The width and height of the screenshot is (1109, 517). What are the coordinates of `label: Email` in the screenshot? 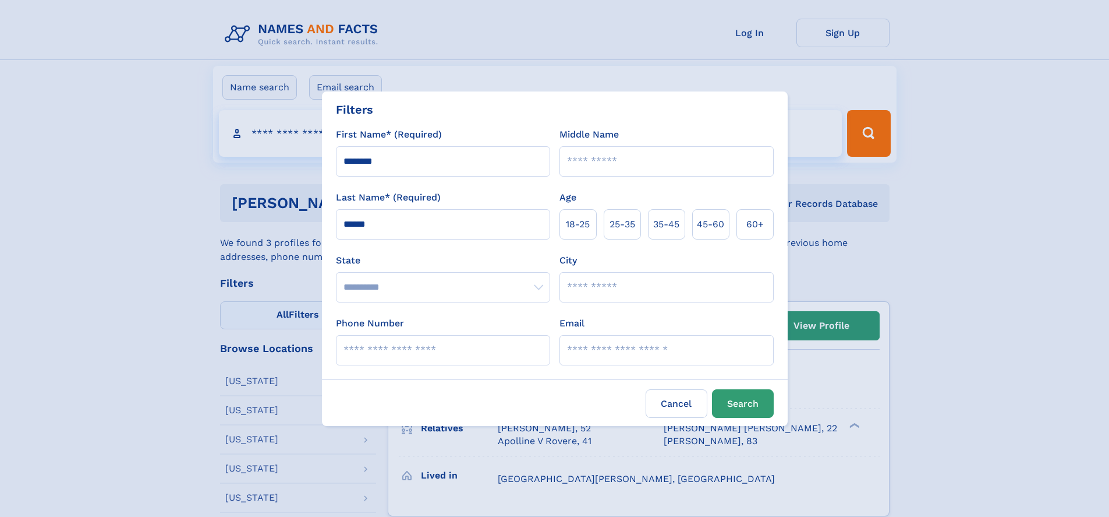 It's located at (572, 323).